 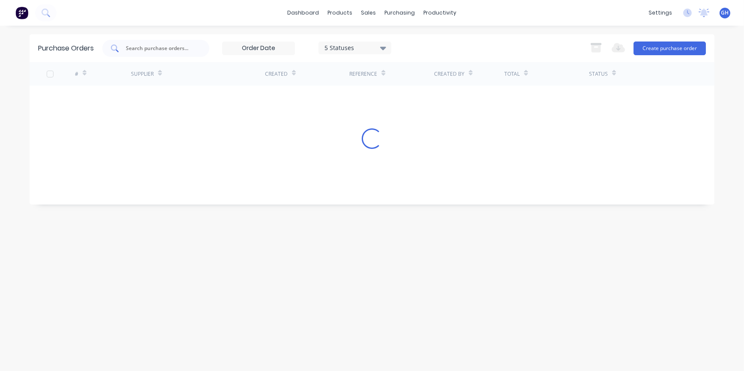 What do you see at coordinates (599, 74) in the screenshot?
I see `div: Status` at bounding box center [599, 74].